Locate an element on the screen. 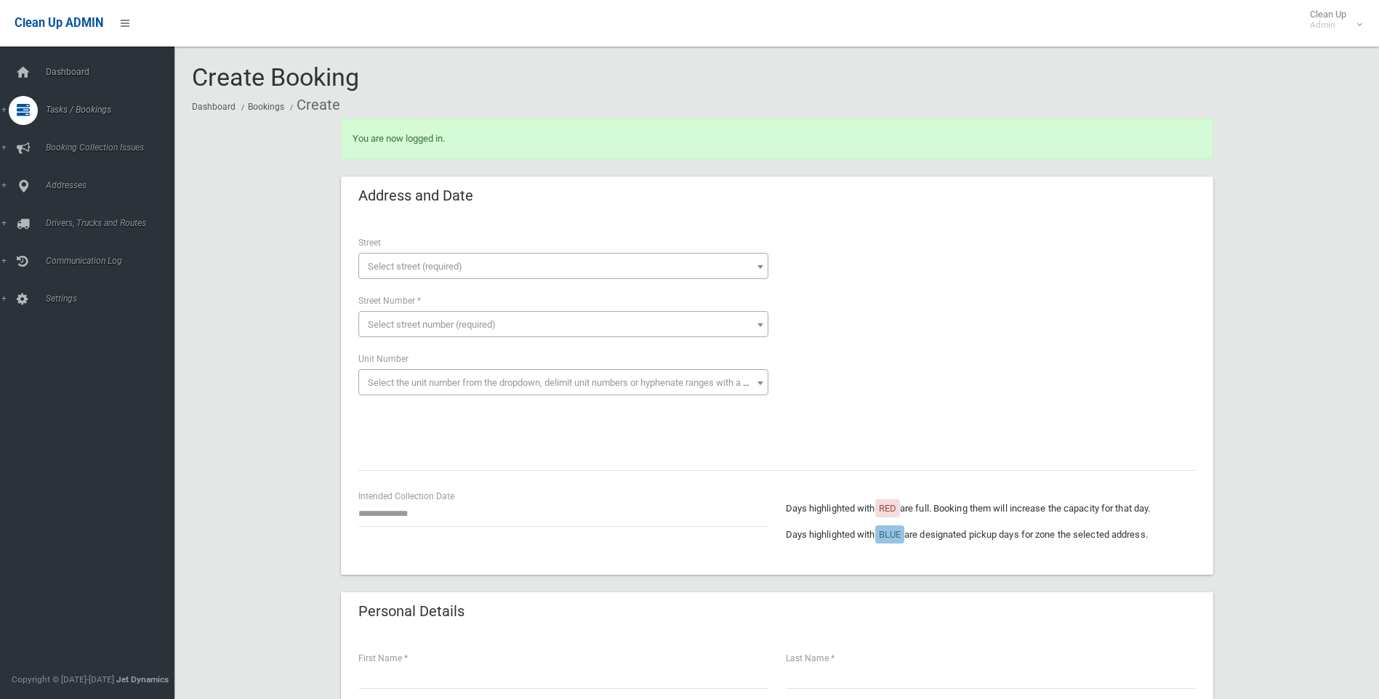  span: RED is located at coordinates (888, 508).